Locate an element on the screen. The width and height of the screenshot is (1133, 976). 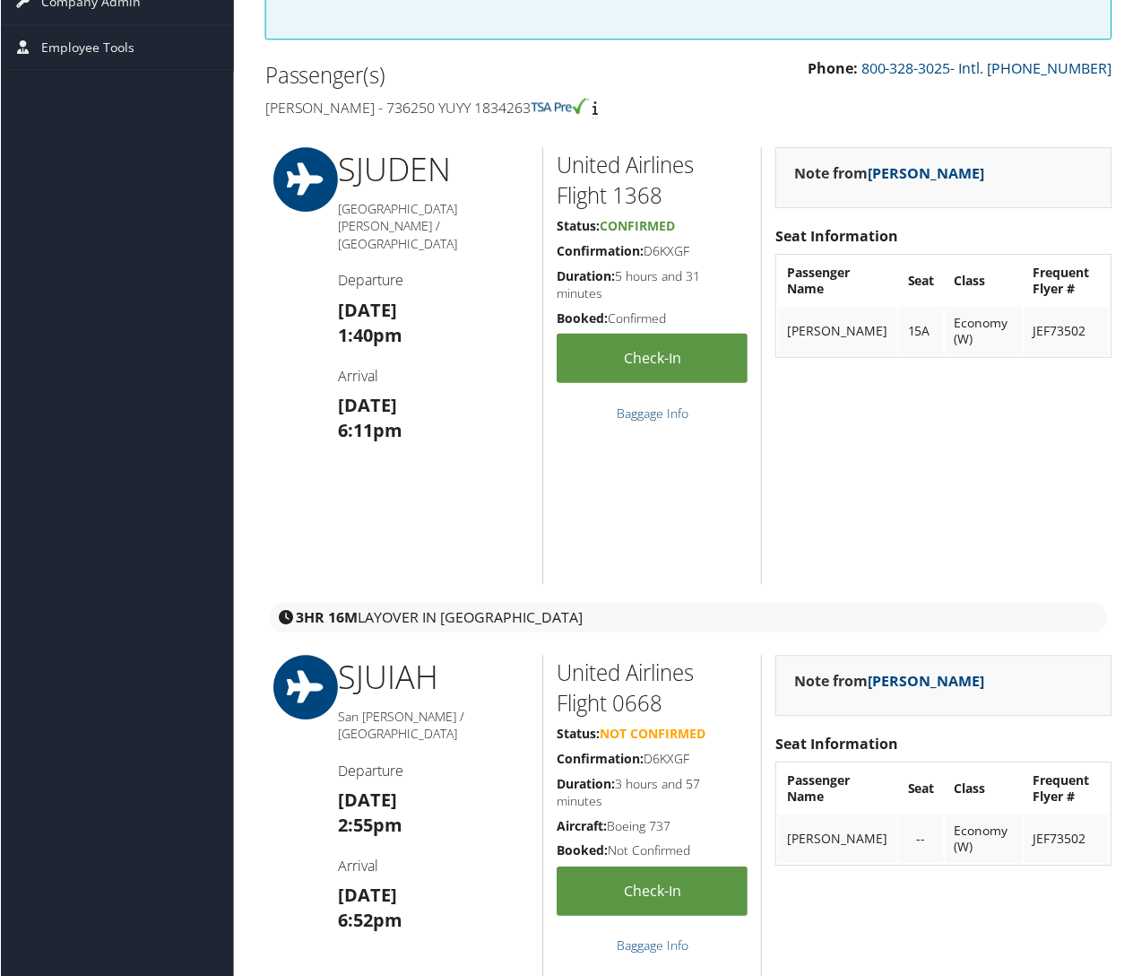
h2: United Airlines Flight 0668 is located at coordinates (652, 688).